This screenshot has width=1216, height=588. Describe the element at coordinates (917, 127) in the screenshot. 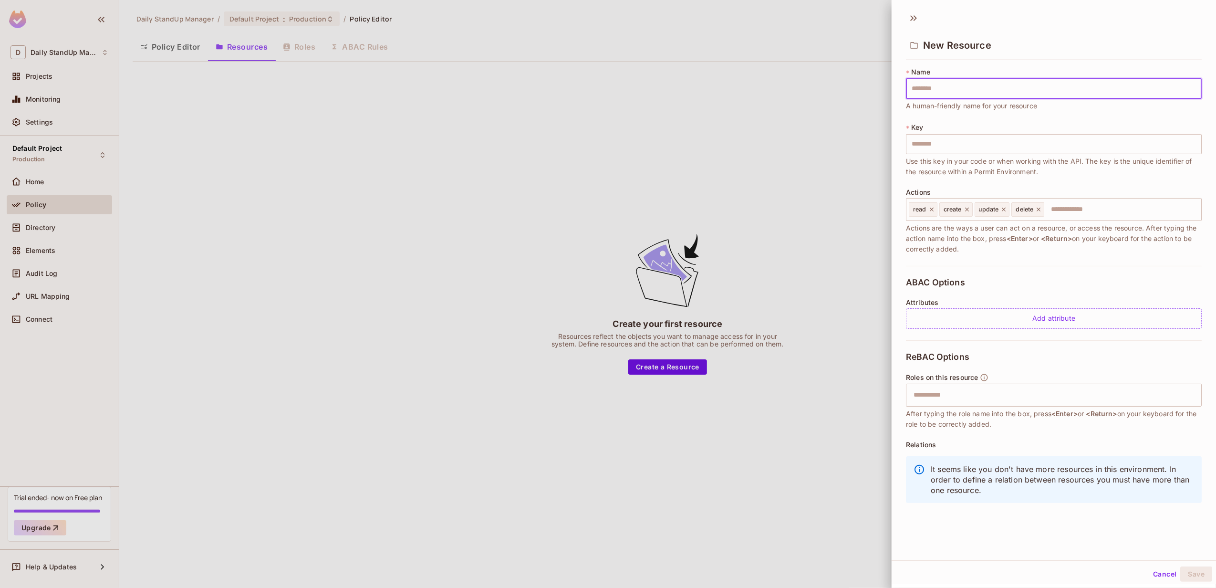

I see `span: Key` at that location.